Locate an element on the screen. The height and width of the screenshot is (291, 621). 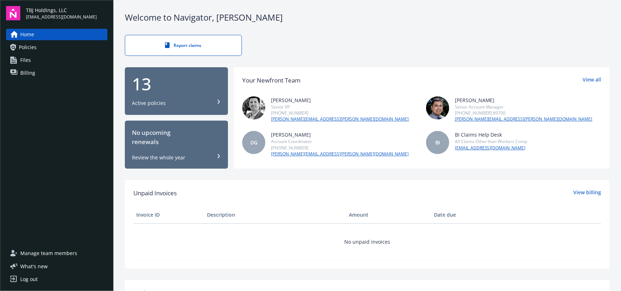
div: Senior VP is located at coordinates (339, 107).